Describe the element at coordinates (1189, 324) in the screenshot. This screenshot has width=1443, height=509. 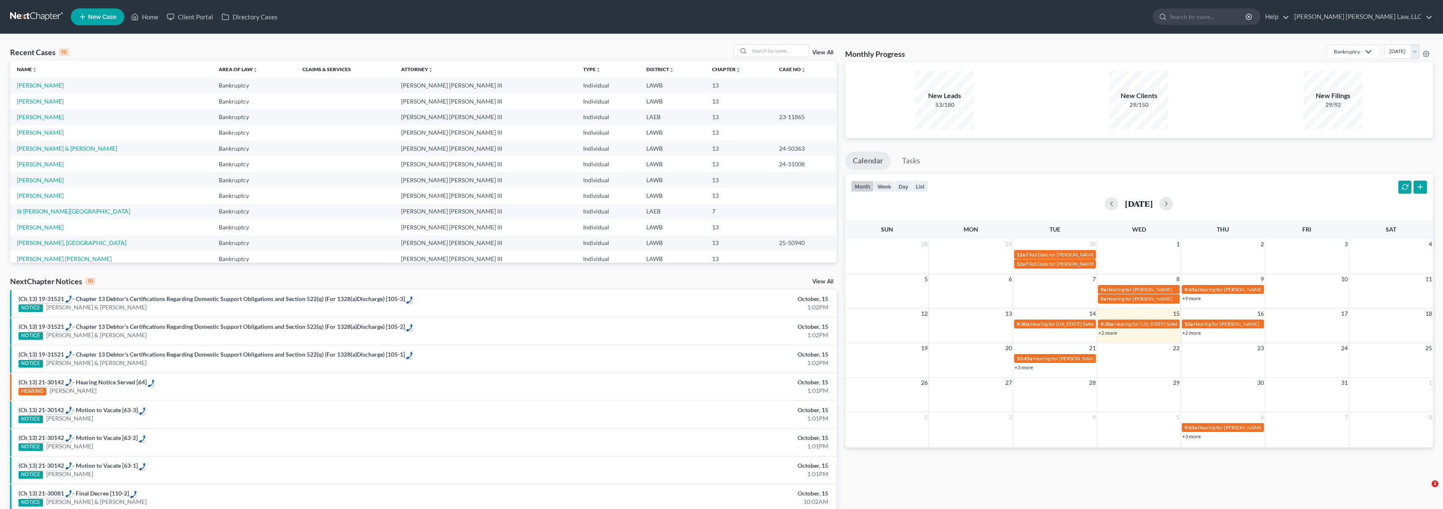
I see `span: 10a` at that location.